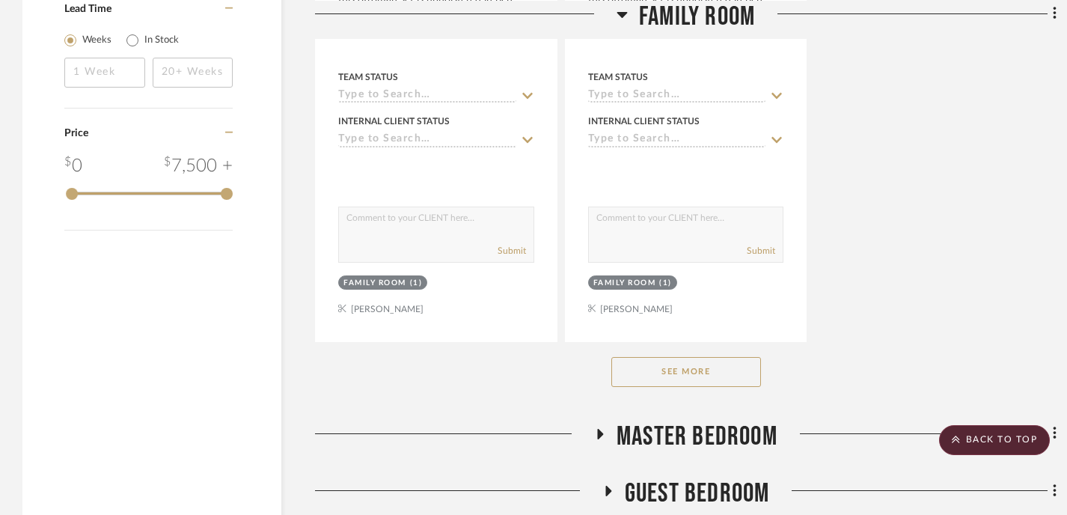  Describe the element at coordinates (162, 40) in the screenshot. I see `label: In Stock` at that location.